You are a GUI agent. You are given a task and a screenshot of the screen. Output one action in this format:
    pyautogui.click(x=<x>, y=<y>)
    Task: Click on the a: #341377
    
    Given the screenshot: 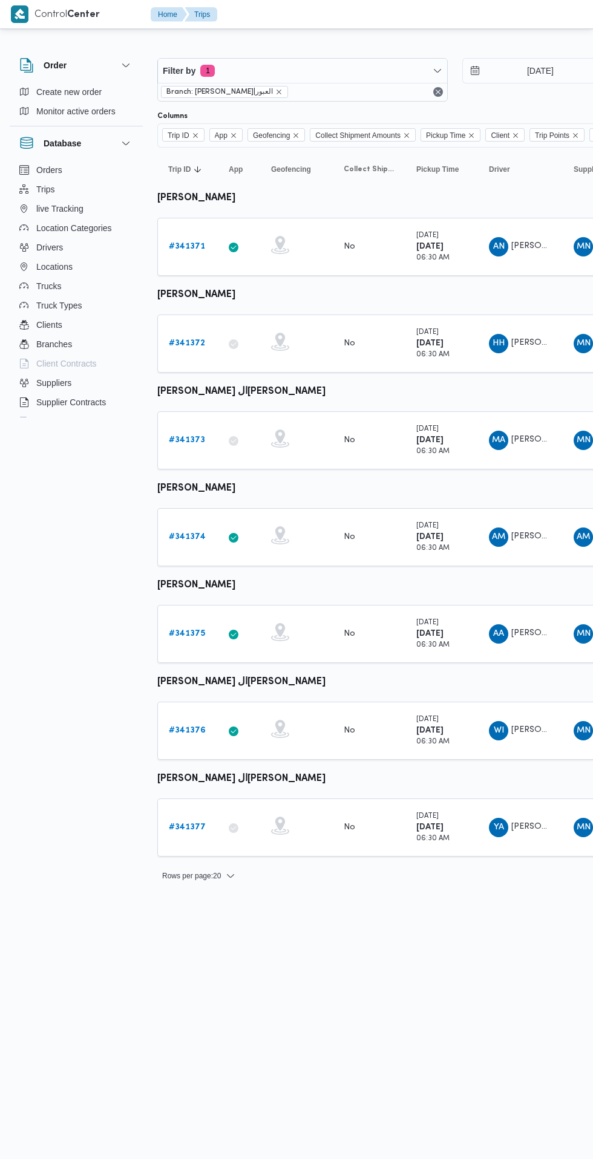 What is the action you would take?
    pyautogui.click(x=187, y=828)
    